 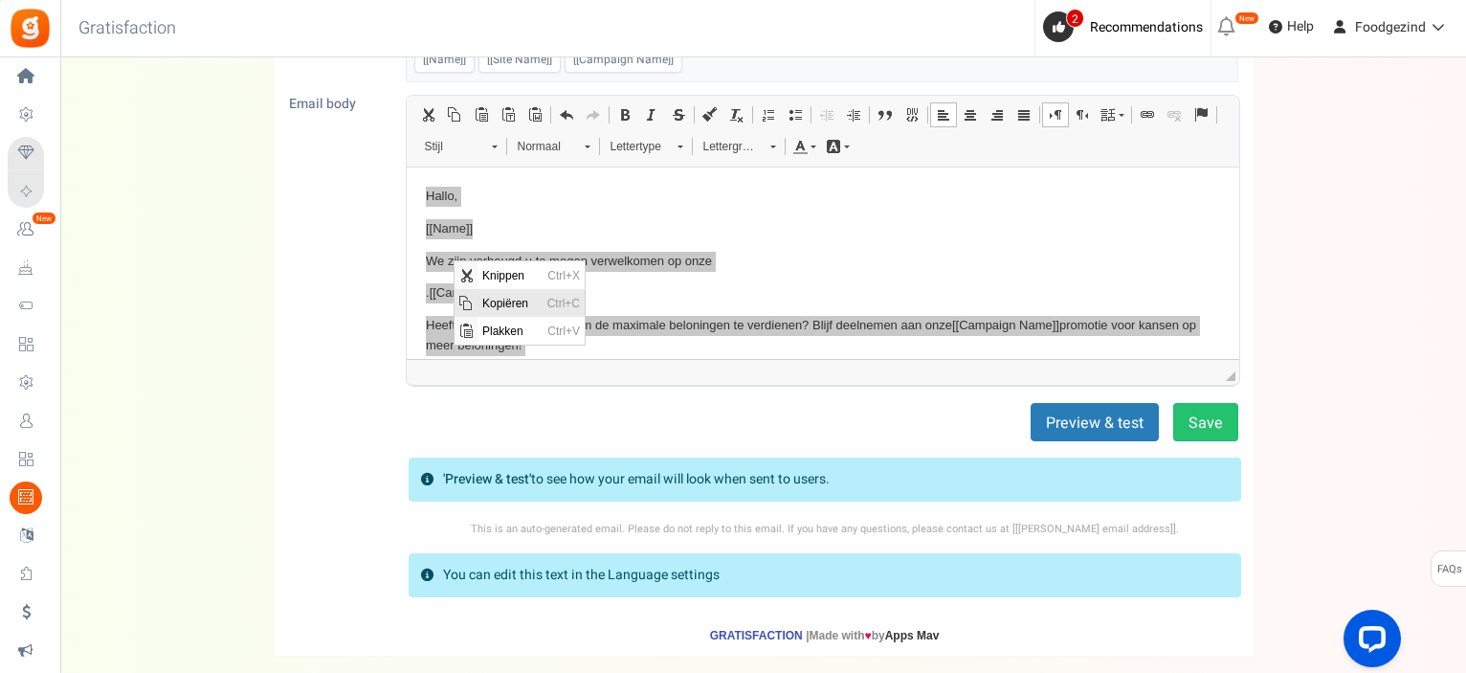 What do you see at coordinates (553, 146) in the screenshot?
I see `a: Normaal` at bounding box center [553, 146].